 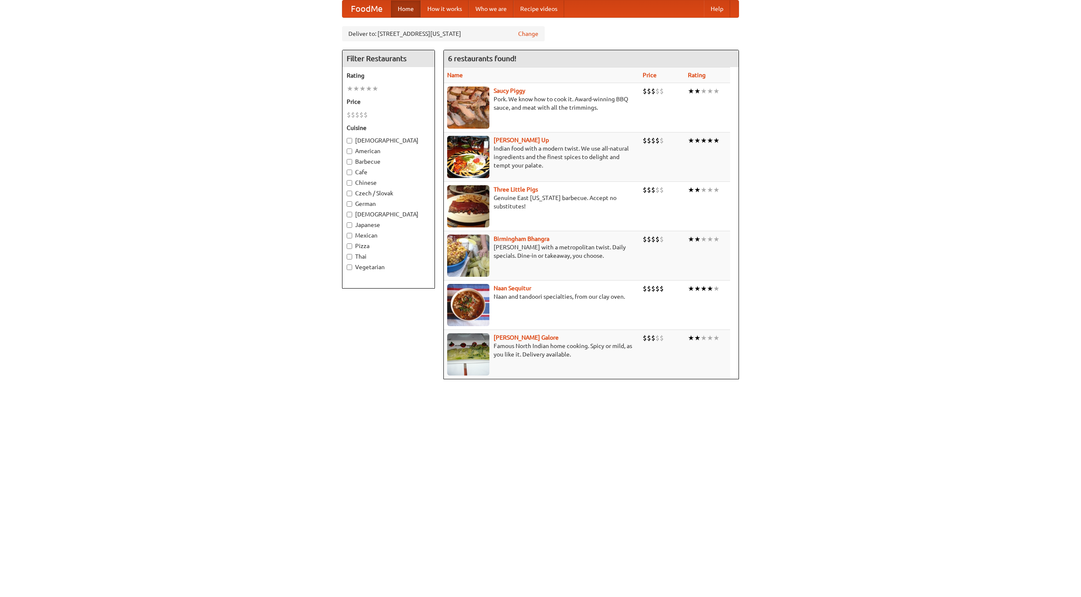 What do you see at coordinates (521, 239) in the screenshot?
I see `a: Birmingham Bhangra` at bounding box center [521, 239].